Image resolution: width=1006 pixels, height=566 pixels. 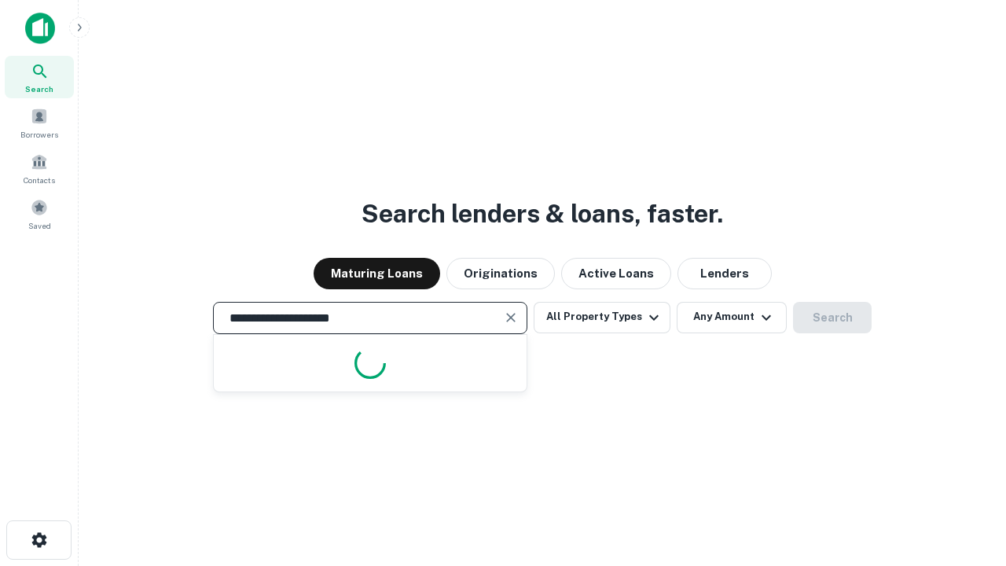 What do you see at coordinates (39, 123) in the screenshot?
I see `a: Borrowers` at bounding box center [39, 123].